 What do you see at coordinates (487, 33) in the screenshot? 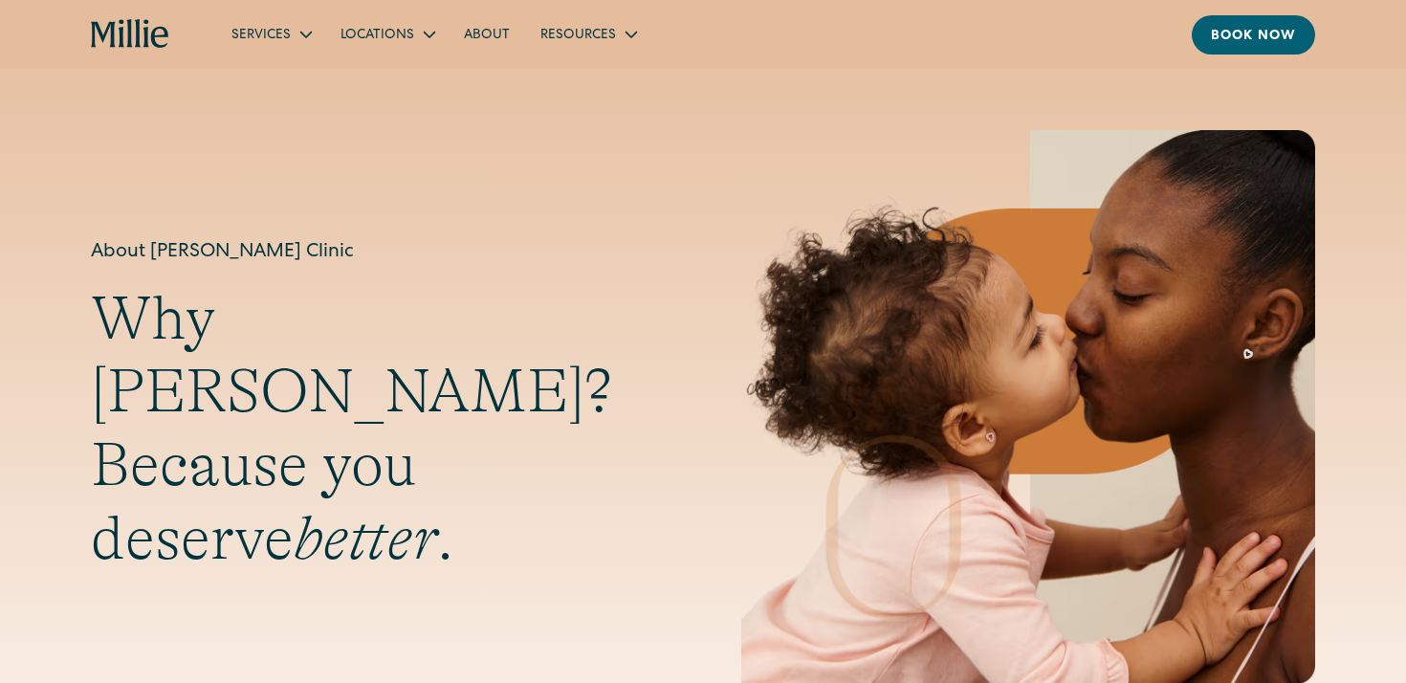
I see `a: About` at bounding box center [487, 33].